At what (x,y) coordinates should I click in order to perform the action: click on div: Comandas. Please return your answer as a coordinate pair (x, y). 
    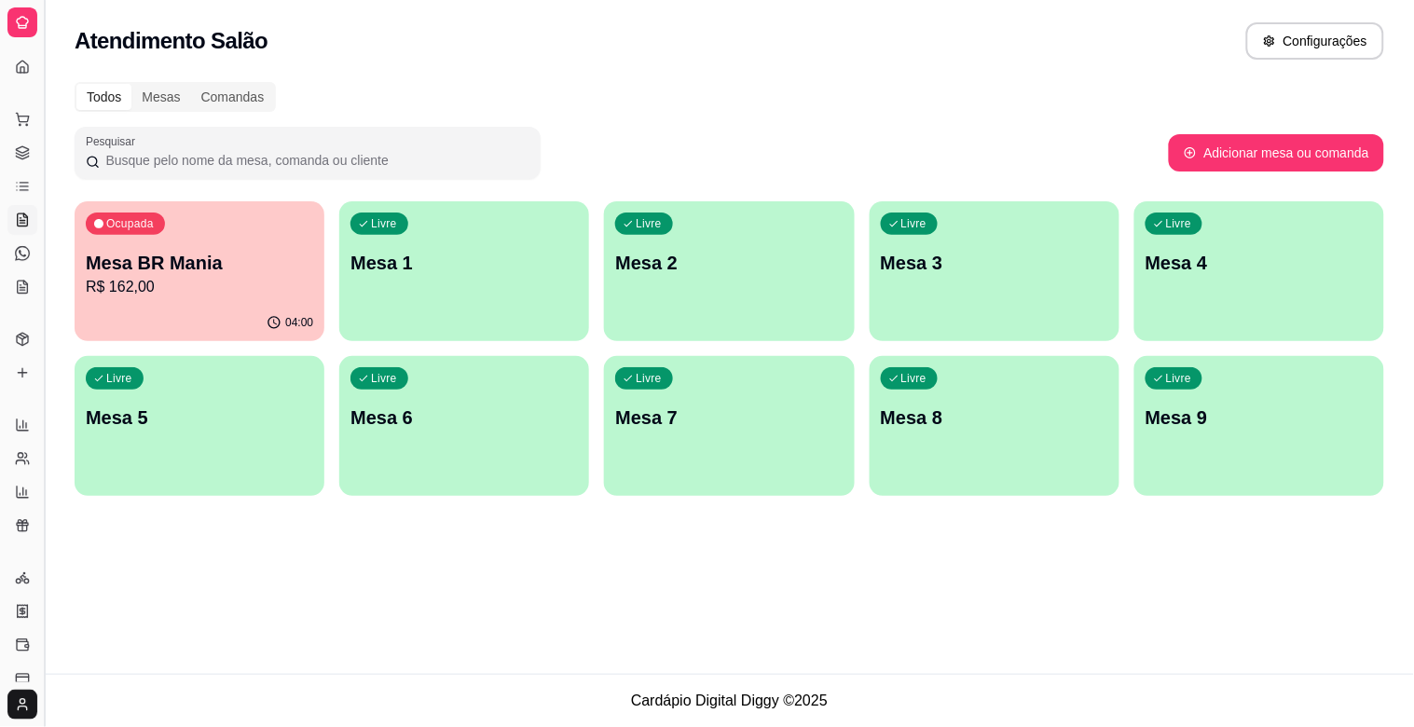
    Looking at the image, I should click on (233, 97).